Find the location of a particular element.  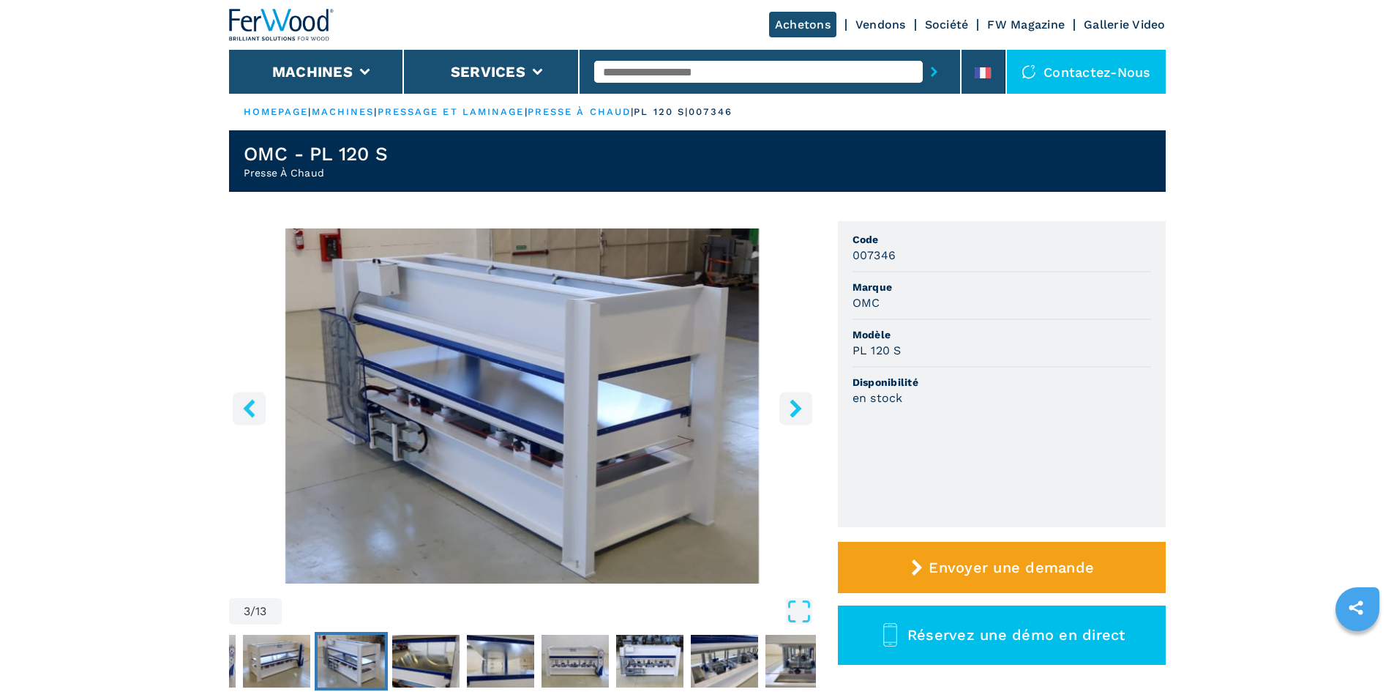

a: FW Magazine is located at coordinates (1026, 24).